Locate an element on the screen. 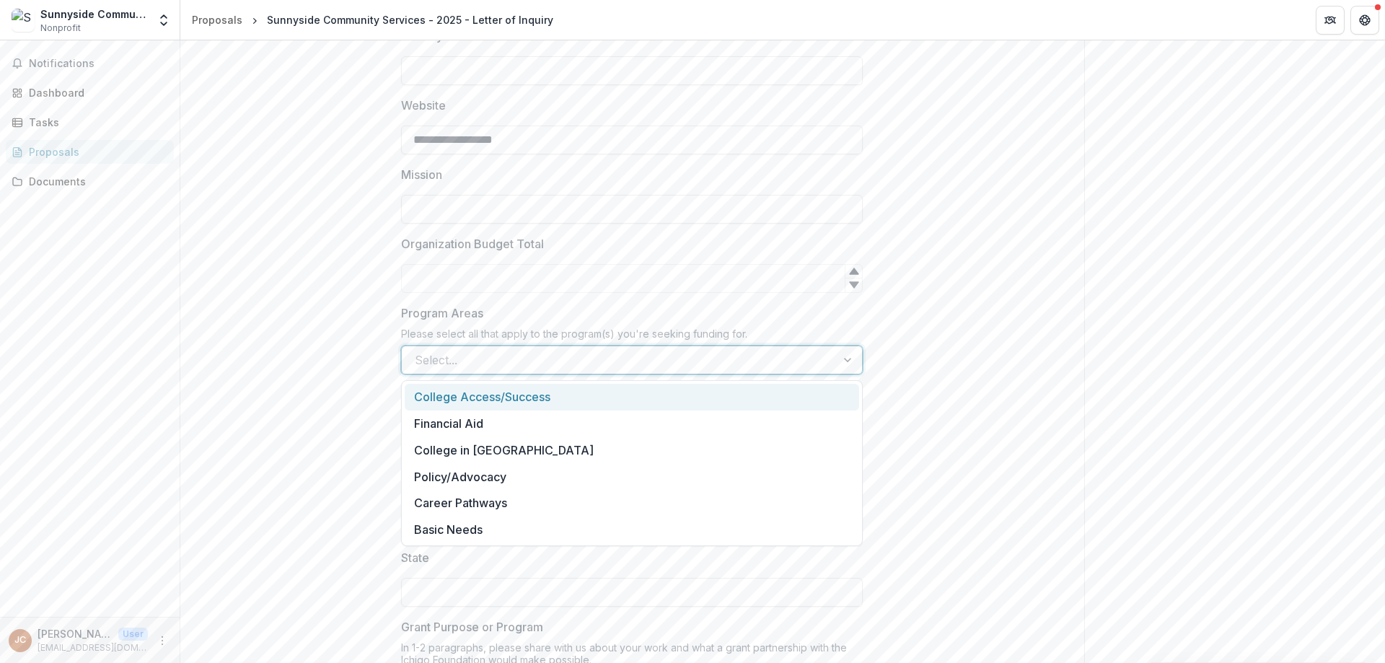  div: Basic Needs is located at coordinates (632, 529).